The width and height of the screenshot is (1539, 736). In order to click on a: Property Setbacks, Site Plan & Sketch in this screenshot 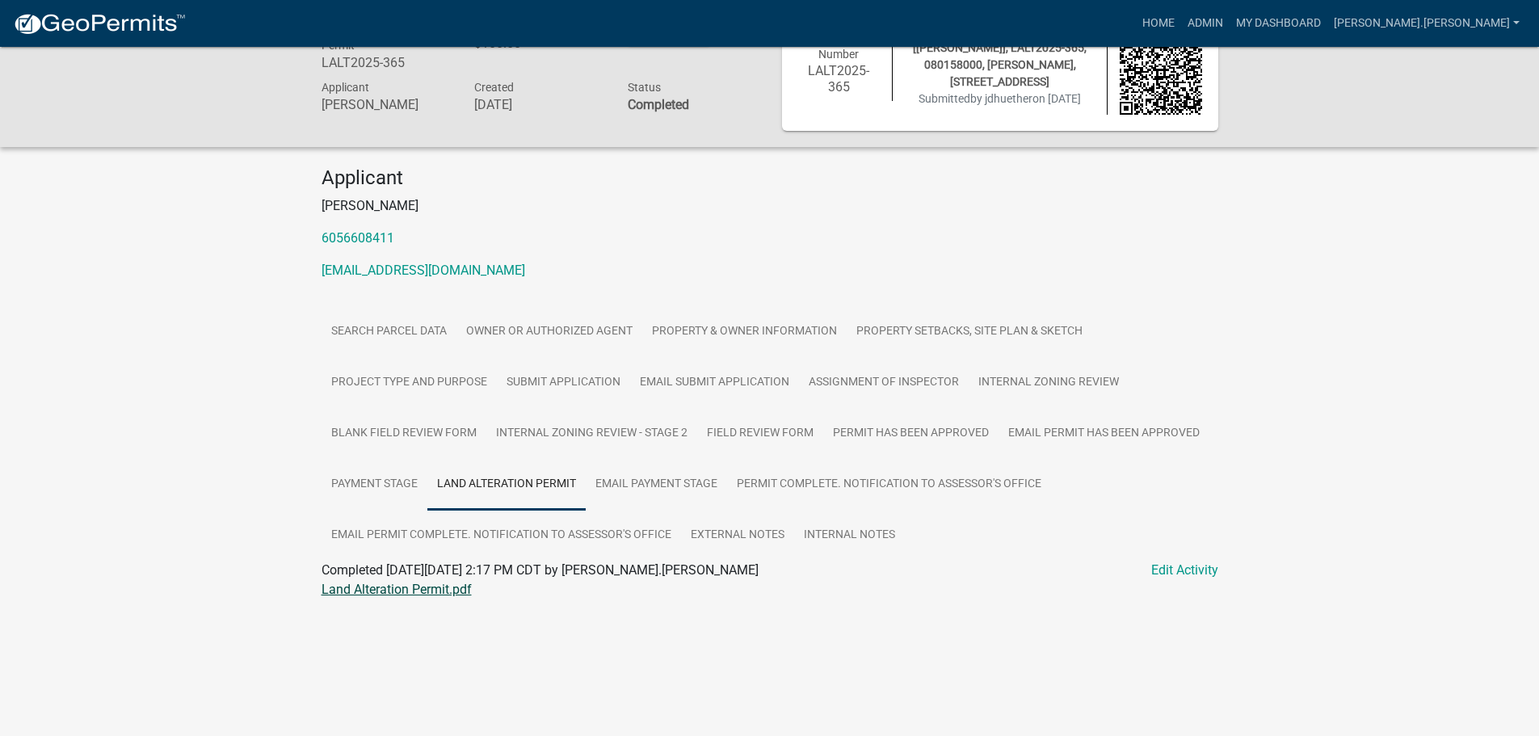, I will do `click(969, 332)`.